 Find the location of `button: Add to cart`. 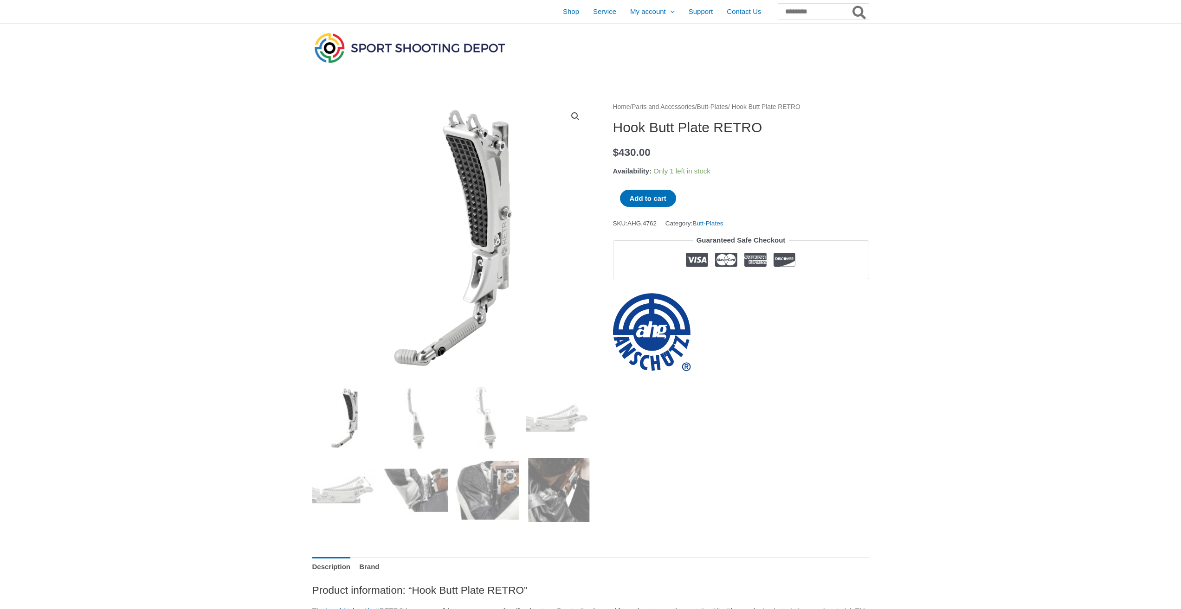

button: Add to cart is located at coordinates (648, 198).